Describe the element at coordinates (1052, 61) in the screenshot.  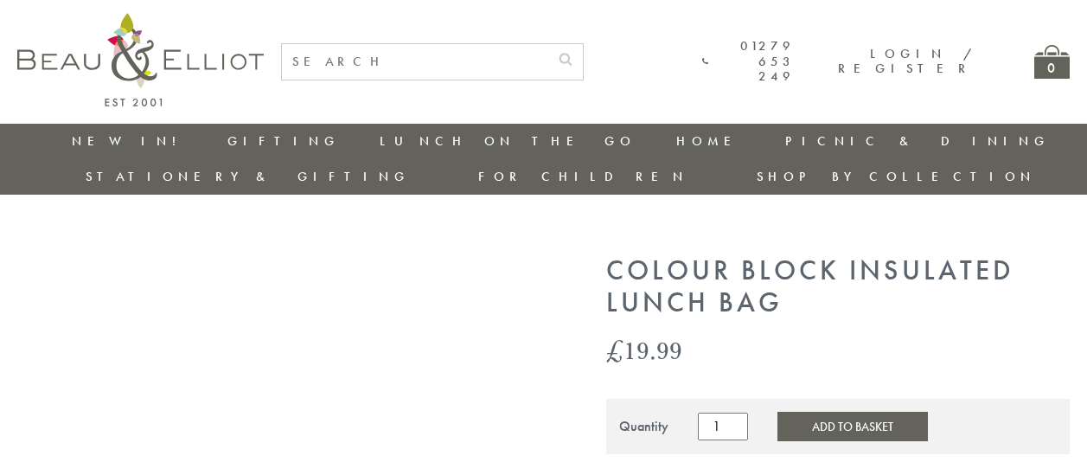
I see `a: 0` at that location.